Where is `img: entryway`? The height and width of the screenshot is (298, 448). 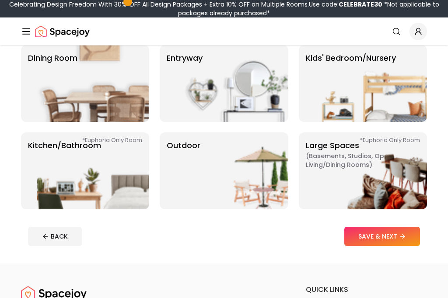
img: entryway is located at coordinates (232, 84).